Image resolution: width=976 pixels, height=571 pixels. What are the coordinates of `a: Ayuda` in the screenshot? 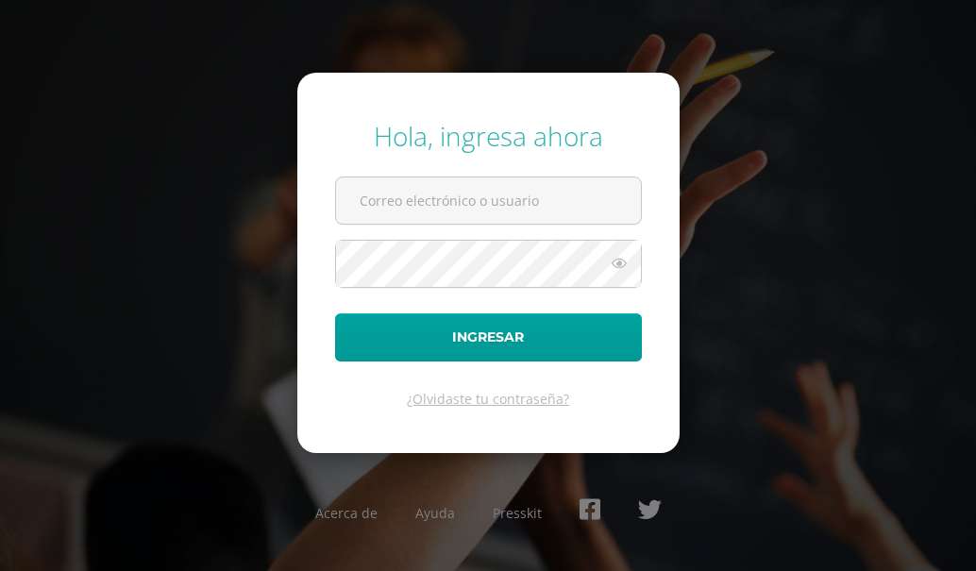 It's located at (435, 513).